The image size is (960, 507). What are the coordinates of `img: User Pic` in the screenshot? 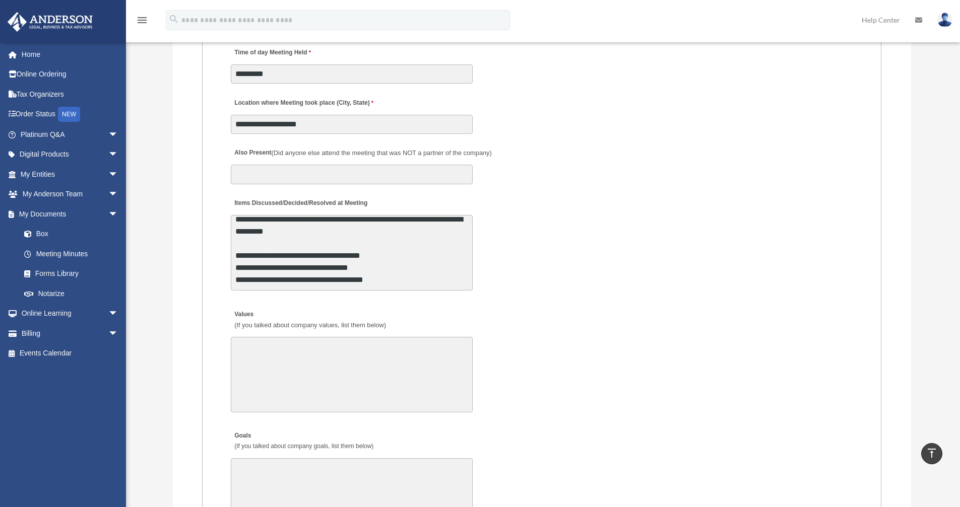 It's located at (944, 20).